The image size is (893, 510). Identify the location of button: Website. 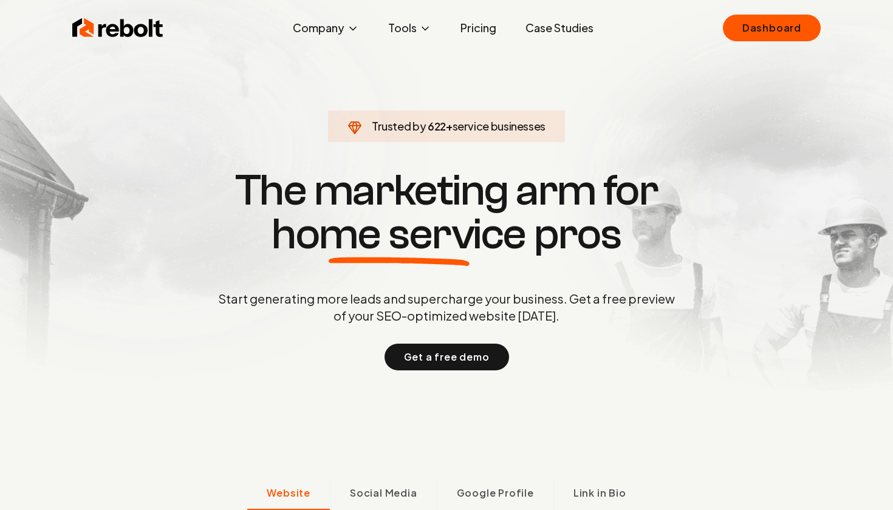
(289, 495).